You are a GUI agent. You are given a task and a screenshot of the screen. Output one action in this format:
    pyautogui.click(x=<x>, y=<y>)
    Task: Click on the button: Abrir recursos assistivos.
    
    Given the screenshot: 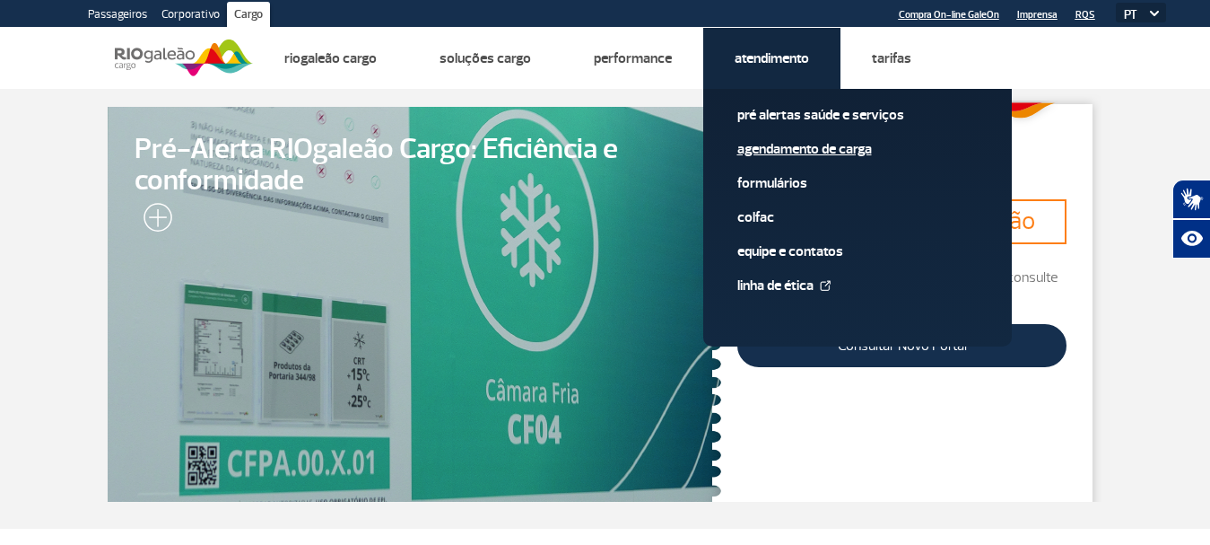 What is the action you would take?
    pyautogui.click(x=1191, y=239)
    